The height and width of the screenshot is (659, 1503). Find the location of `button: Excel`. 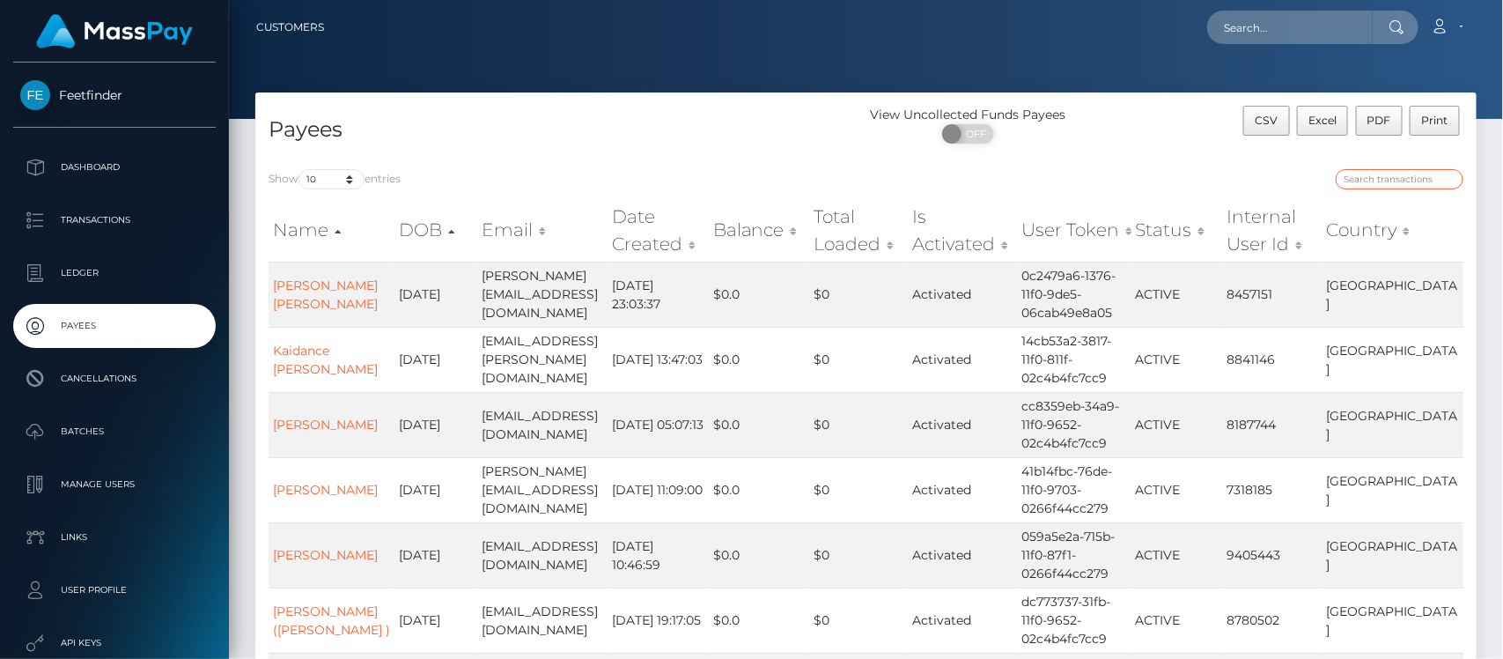

button: Excel is located at coordinates (1323, 121).